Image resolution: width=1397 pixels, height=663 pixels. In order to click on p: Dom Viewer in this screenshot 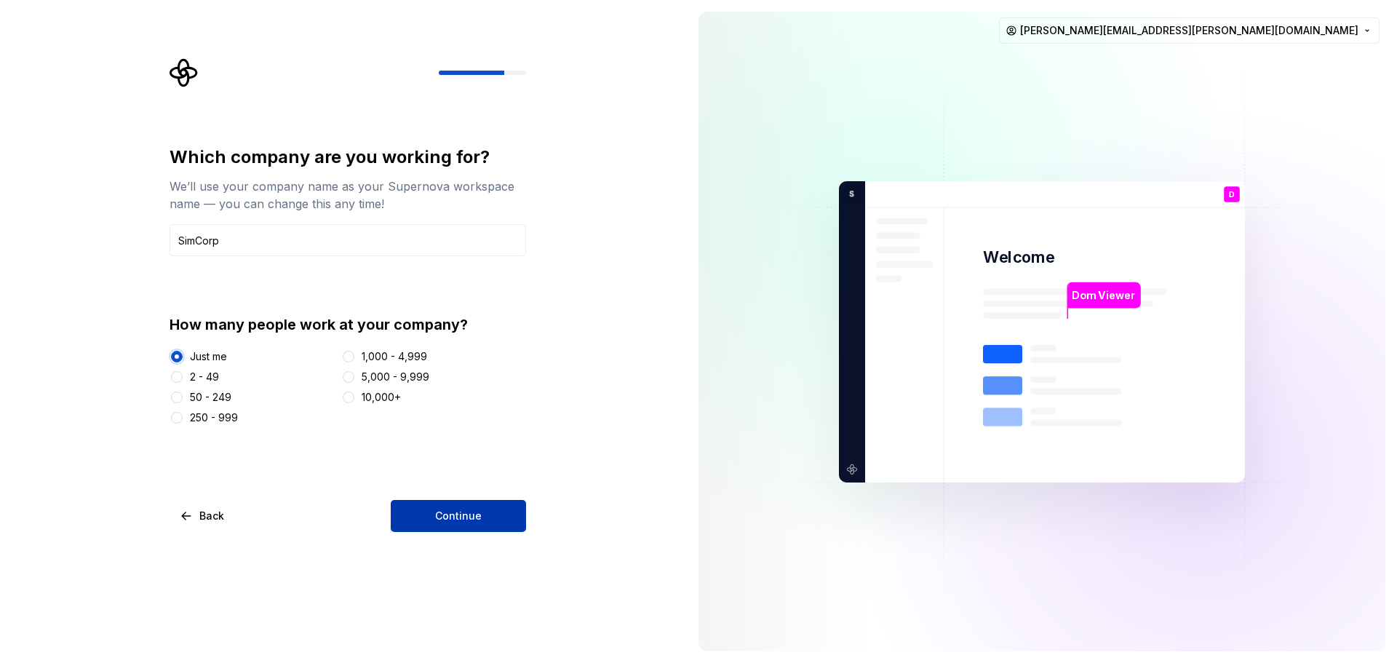, I will do `click(1103, 295)`.